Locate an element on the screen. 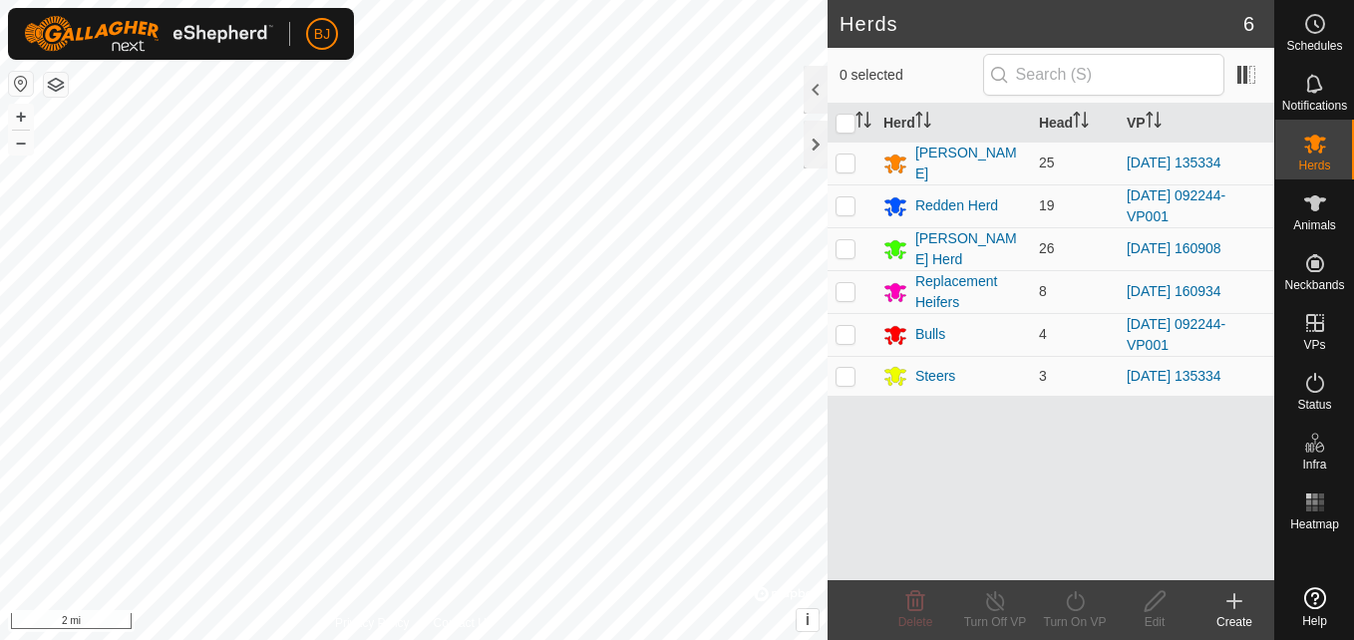  span: VPs is located at coordinates (1314, 345).